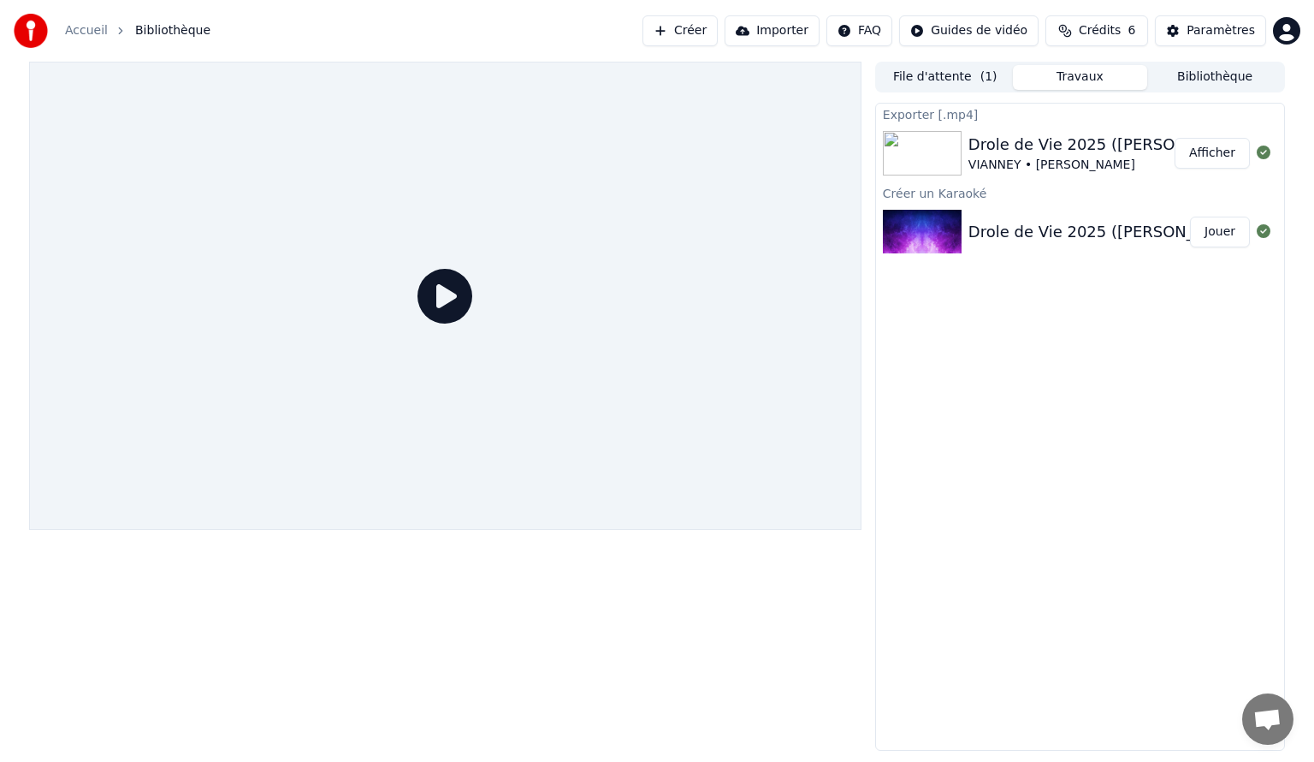 The image size is (1314, 762). Describe the element at coordinates (1220, 232) in the screenshot. I see `button: Jouer` at that location.